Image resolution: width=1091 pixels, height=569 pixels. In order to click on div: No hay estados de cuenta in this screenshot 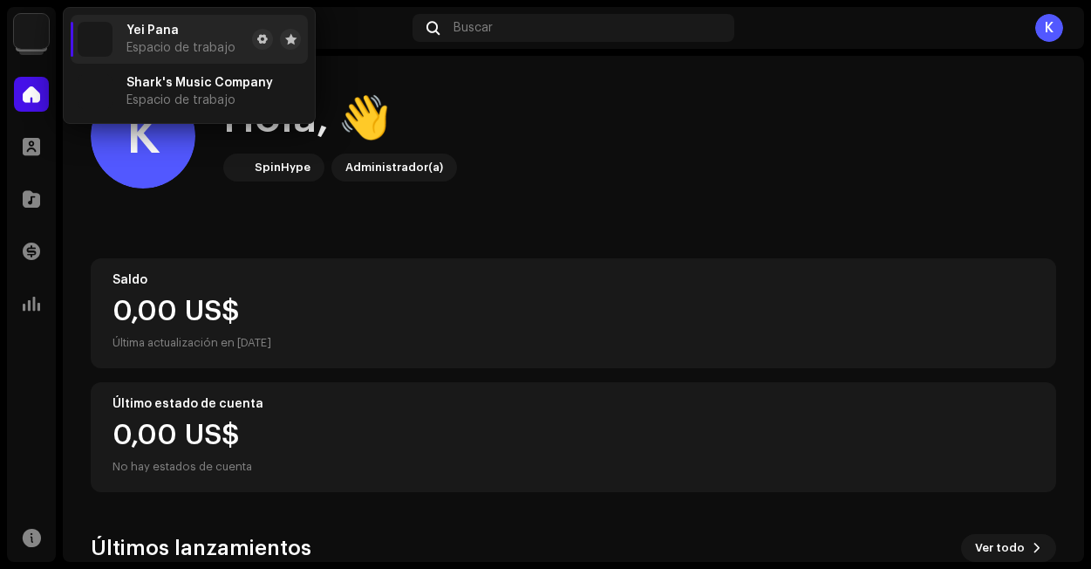, I will do `click(182, 467)`.